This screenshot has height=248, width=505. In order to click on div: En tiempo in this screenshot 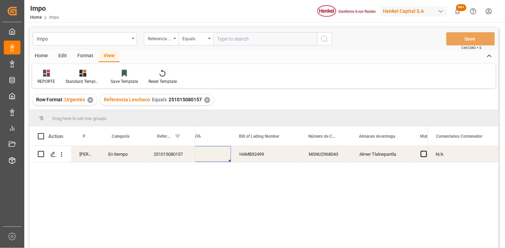, I will do `click(123, 154)`.